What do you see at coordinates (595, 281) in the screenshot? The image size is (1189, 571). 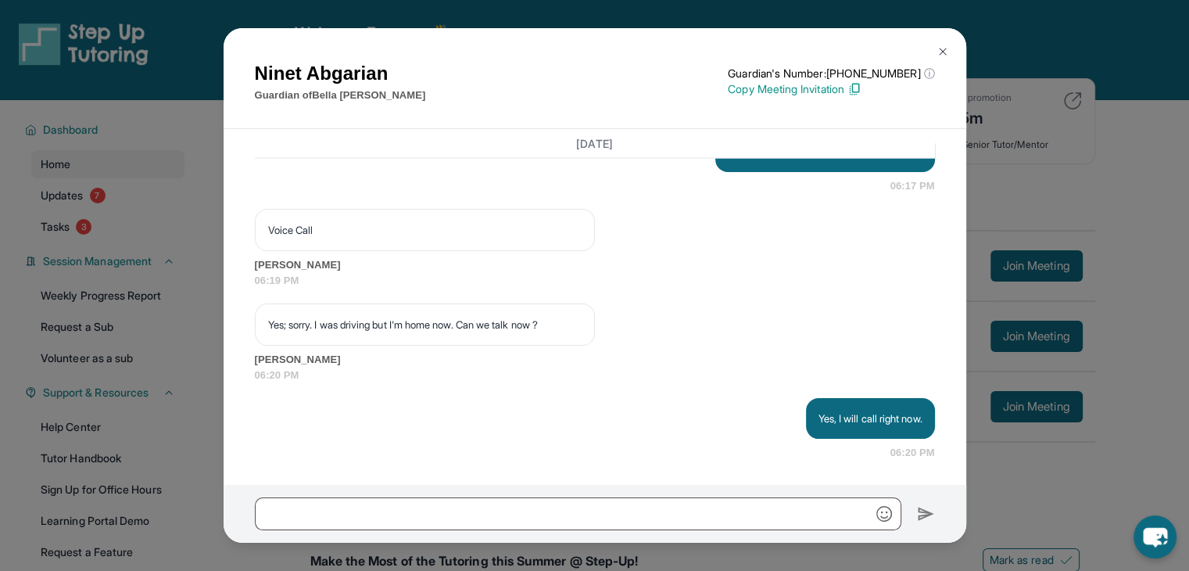 I see `span: 06:19 PM` at bounding box center [595, 281].